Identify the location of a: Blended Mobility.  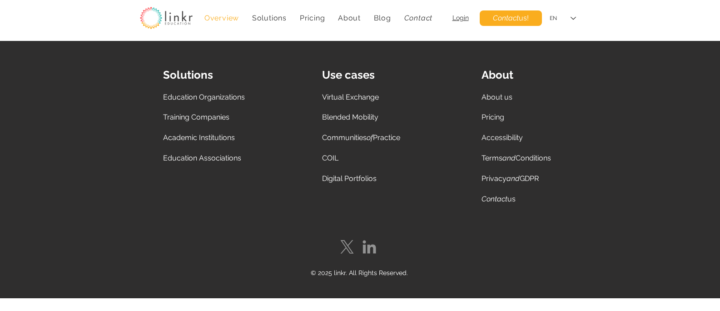
(350, 117).